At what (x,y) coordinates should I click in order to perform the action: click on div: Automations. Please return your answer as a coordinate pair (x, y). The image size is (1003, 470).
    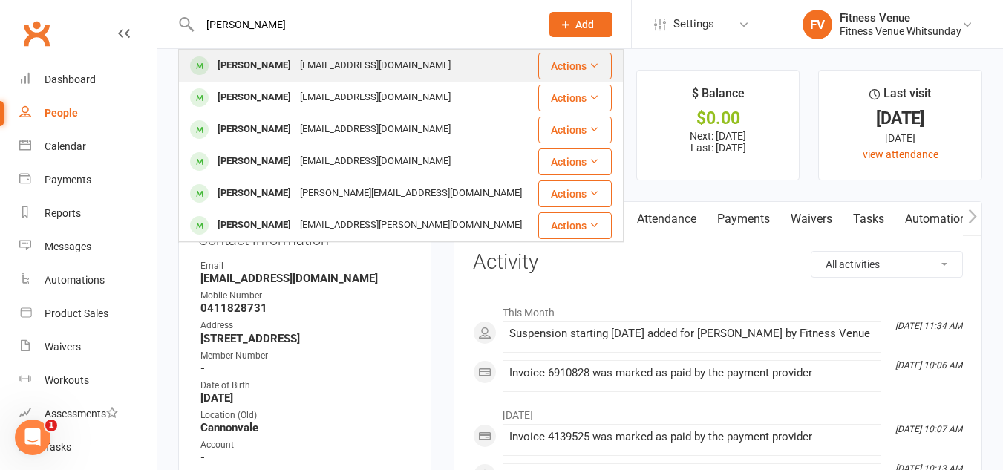
    Looking at the image, I should click on (74, 280).